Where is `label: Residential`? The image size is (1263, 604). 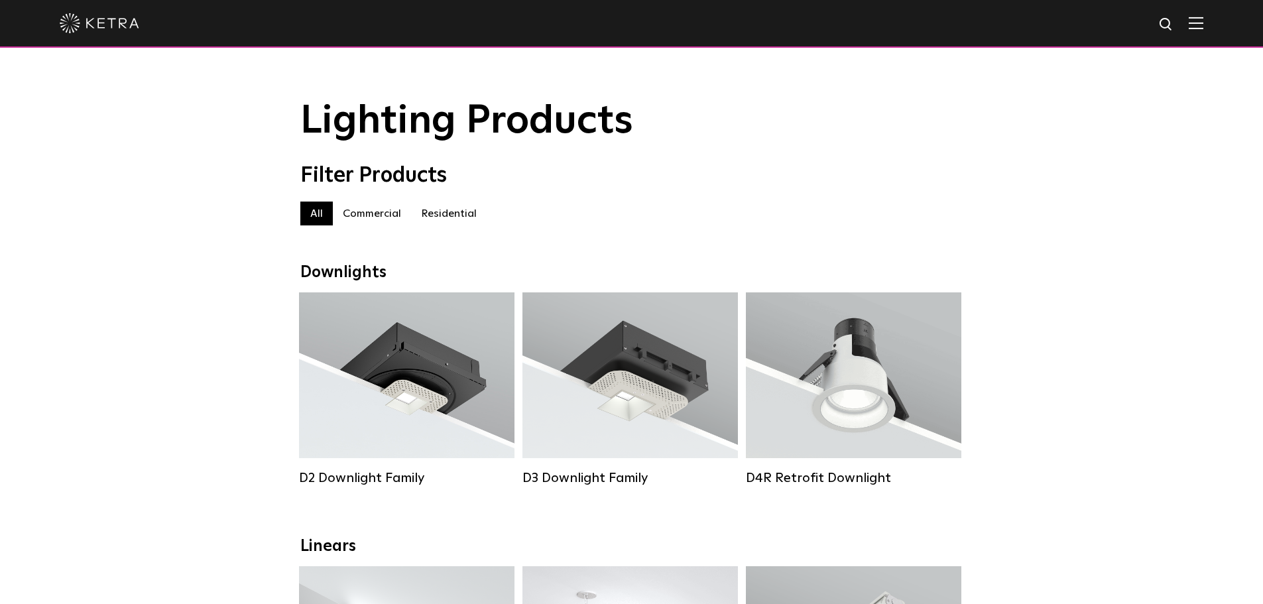 label: Residential is located at coordinates (449, 214).